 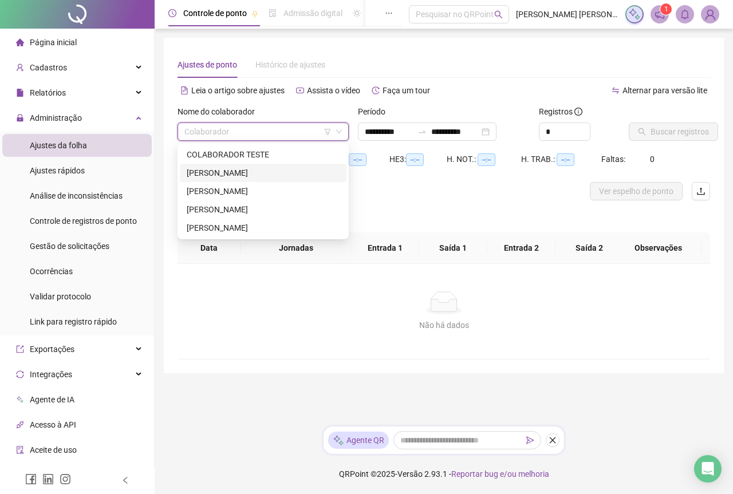 I want to click on span: sync, so click(x=20, y=375).